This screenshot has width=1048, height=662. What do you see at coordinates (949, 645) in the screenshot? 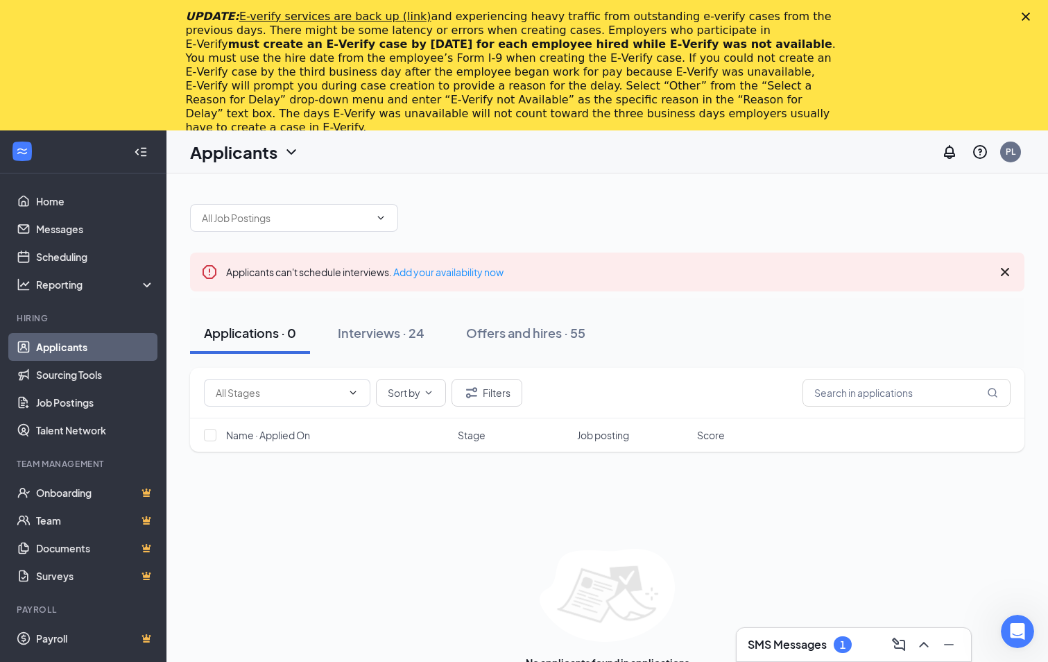
I see `button: Minimize` at bounding box center [949, 645].